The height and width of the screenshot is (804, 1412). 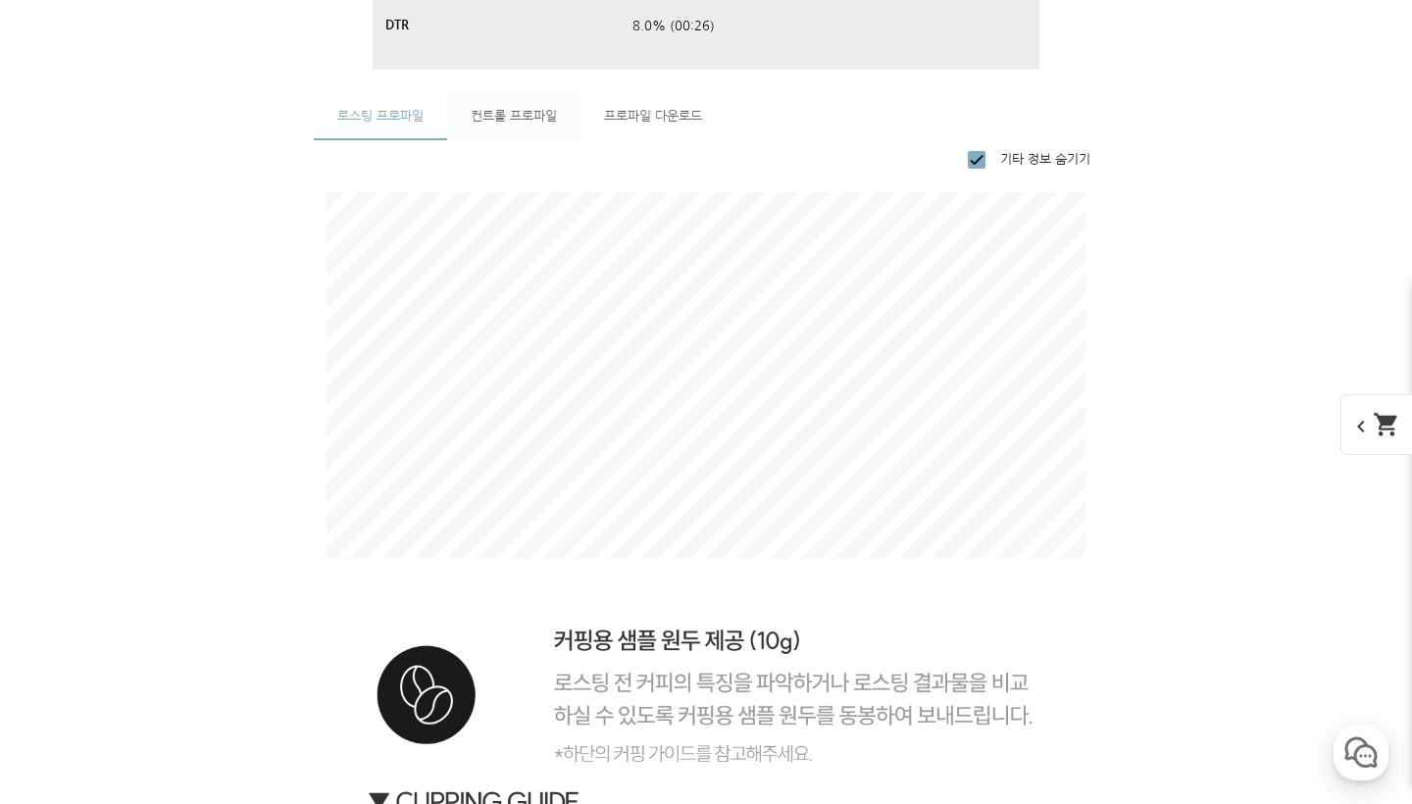 What do you see at coordinates (191, 660) in the screenshot?
I see `span: 대화` at bounding box center [191, 660].